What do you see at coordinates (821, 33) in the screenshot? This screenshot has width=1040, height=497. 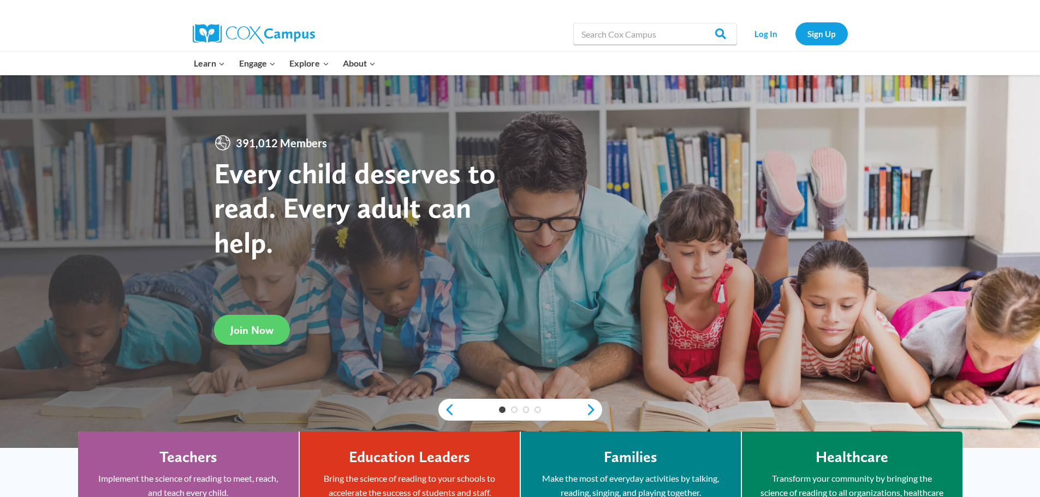 I see `a: Sign Up` at bounding box center [821, 33].